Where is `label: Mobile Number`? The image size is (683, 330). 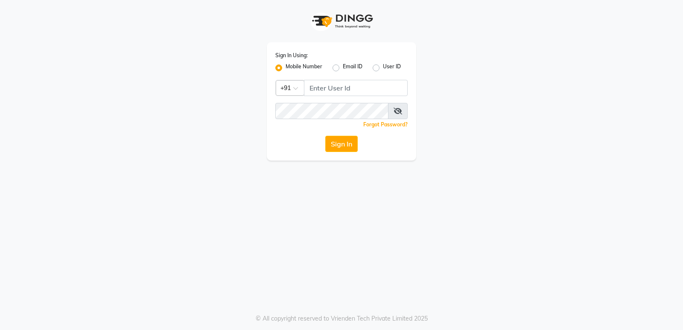 label: Mobile Number is located at coordinates (304, 68).